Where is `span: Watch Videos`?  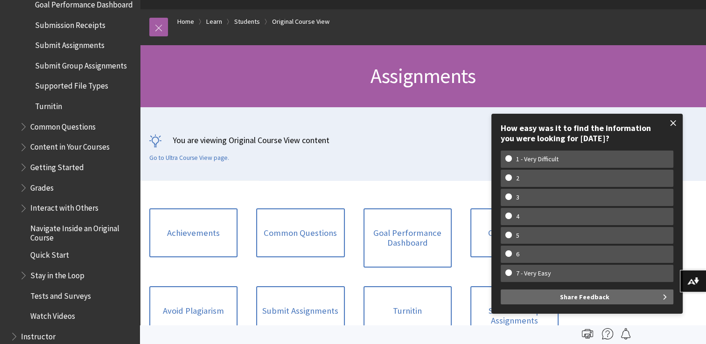
span: Watch Videos is located at coordinates (53, 314).